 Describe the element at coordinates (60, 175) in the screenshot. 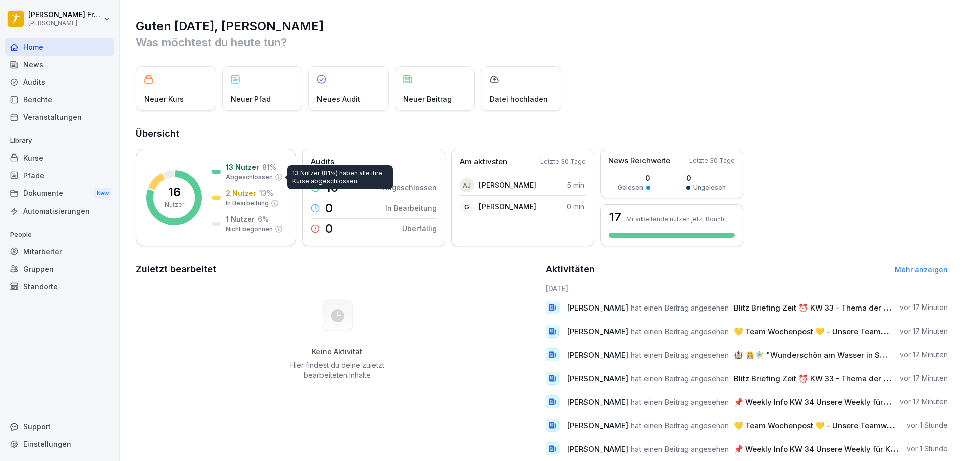

I see `a: Pfade` at that location.